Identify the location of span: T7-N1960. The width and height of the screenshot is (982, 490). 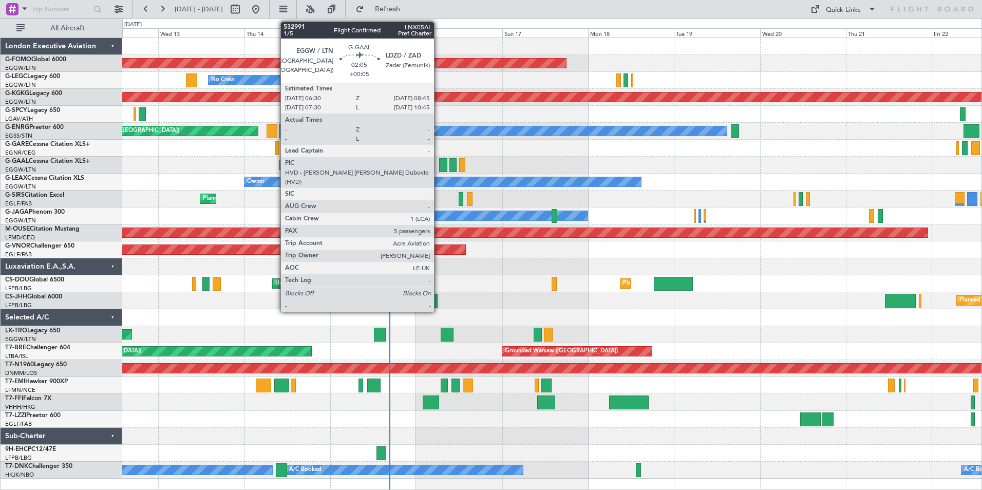
(20, 365).